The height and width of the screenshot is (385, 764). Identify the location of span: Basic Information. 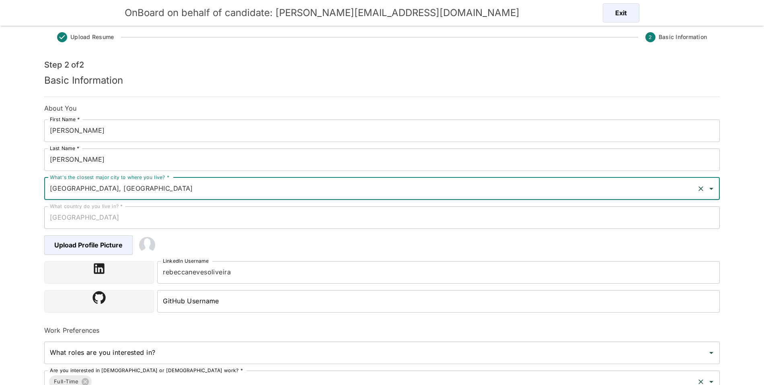
(683, 37).